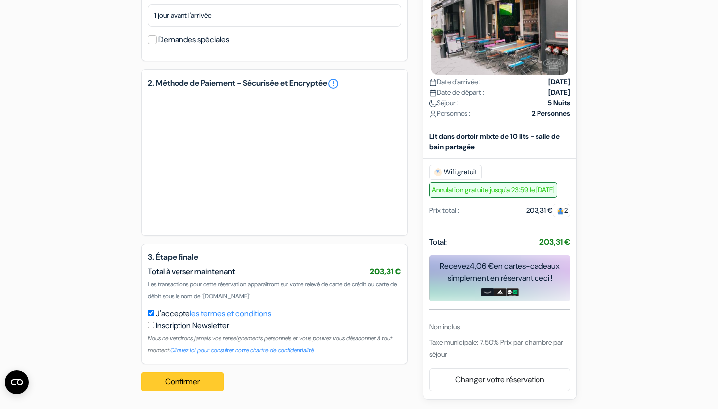 Image resolution: width=718 pixels, height=409 pixels. I want to click on div: Recevez en cartes-cadeaux simplement en réservant ceci !, so click(499, 272).